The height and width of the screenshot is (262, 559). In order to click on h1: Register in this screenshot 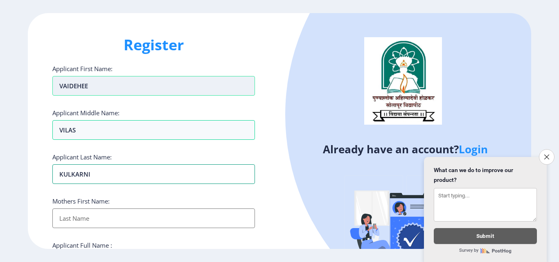, I will do `click(154, 45)`.